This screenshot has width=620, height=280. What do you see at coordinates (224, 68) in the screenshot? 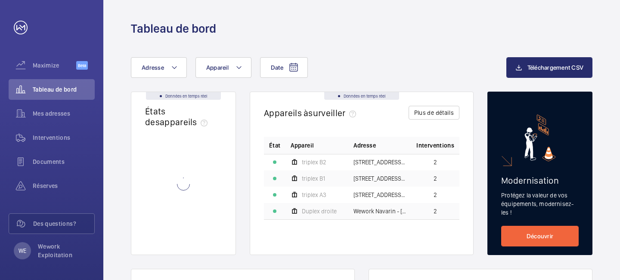
I see `button: Appareil` at bounding box center [224, 68].